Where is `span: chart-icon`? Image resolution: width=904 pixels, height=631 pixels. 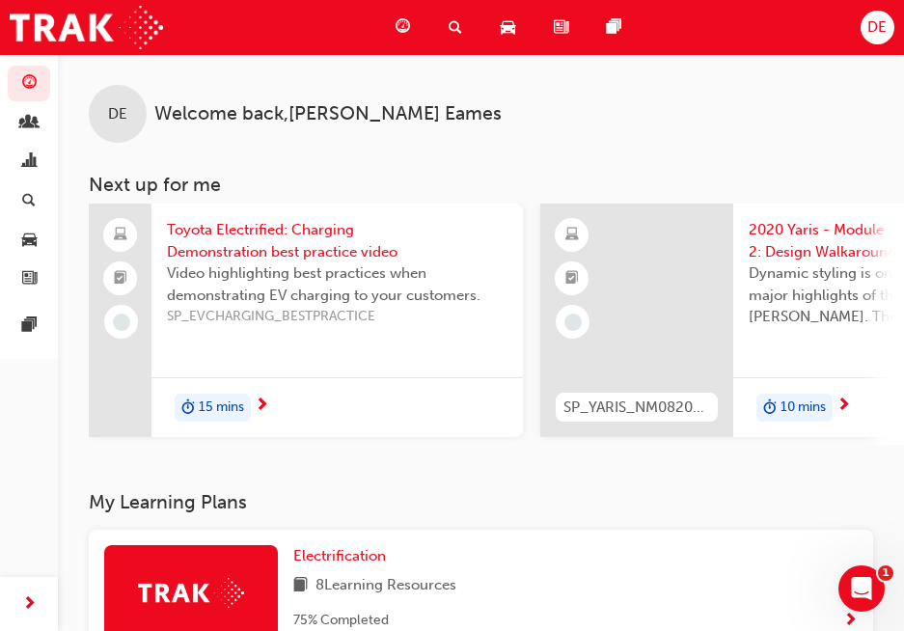 span: chart-icon is located at coordinates (29, 162).